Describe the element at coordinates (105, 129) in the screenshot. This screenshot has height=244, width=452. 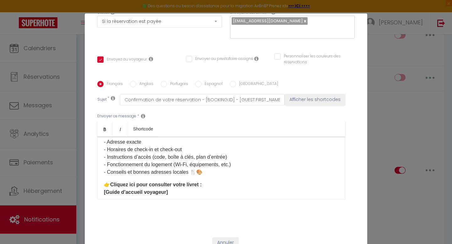
I see `a: Bold` at that location.